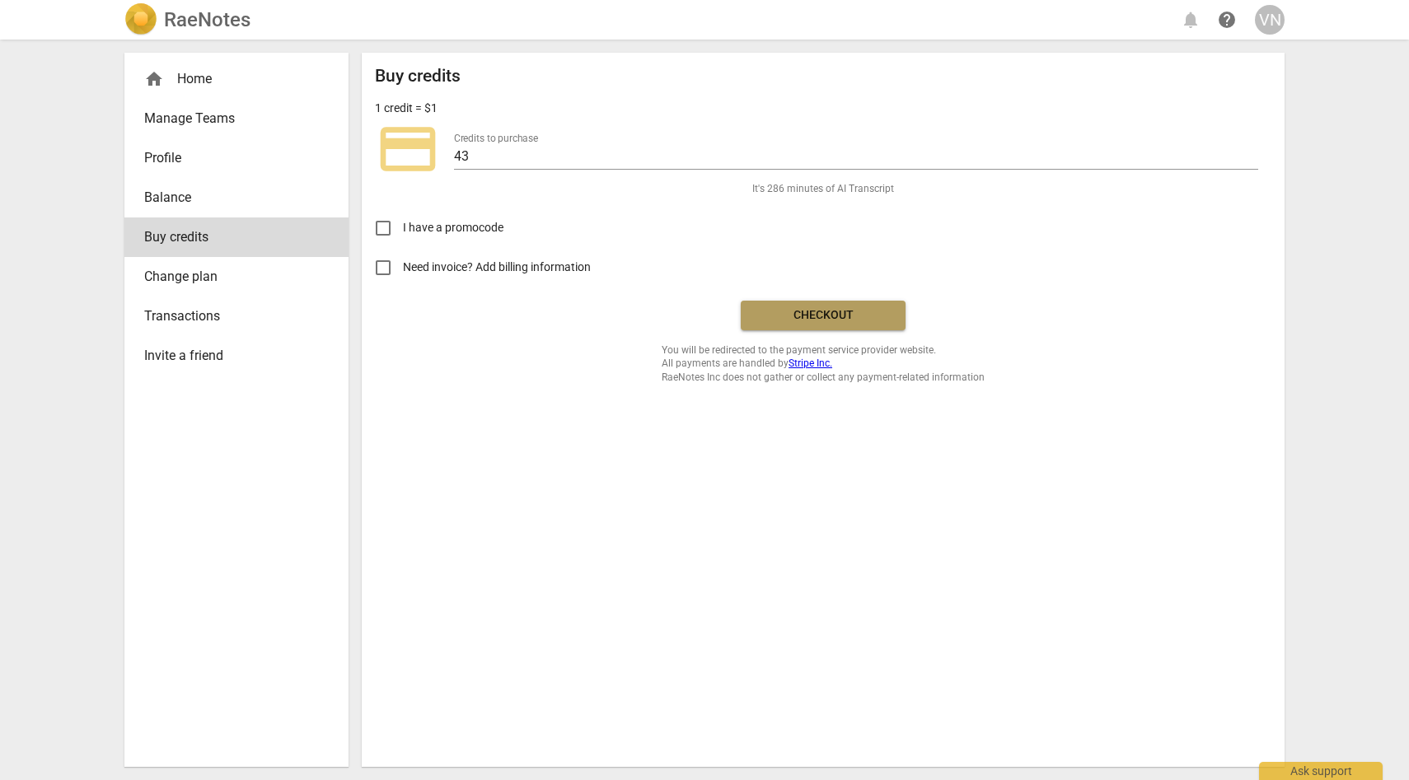  What do you see at coordinates (230, 237) in the screenshot?
I see `span: Buy credits` at bounding box center [230, 237].